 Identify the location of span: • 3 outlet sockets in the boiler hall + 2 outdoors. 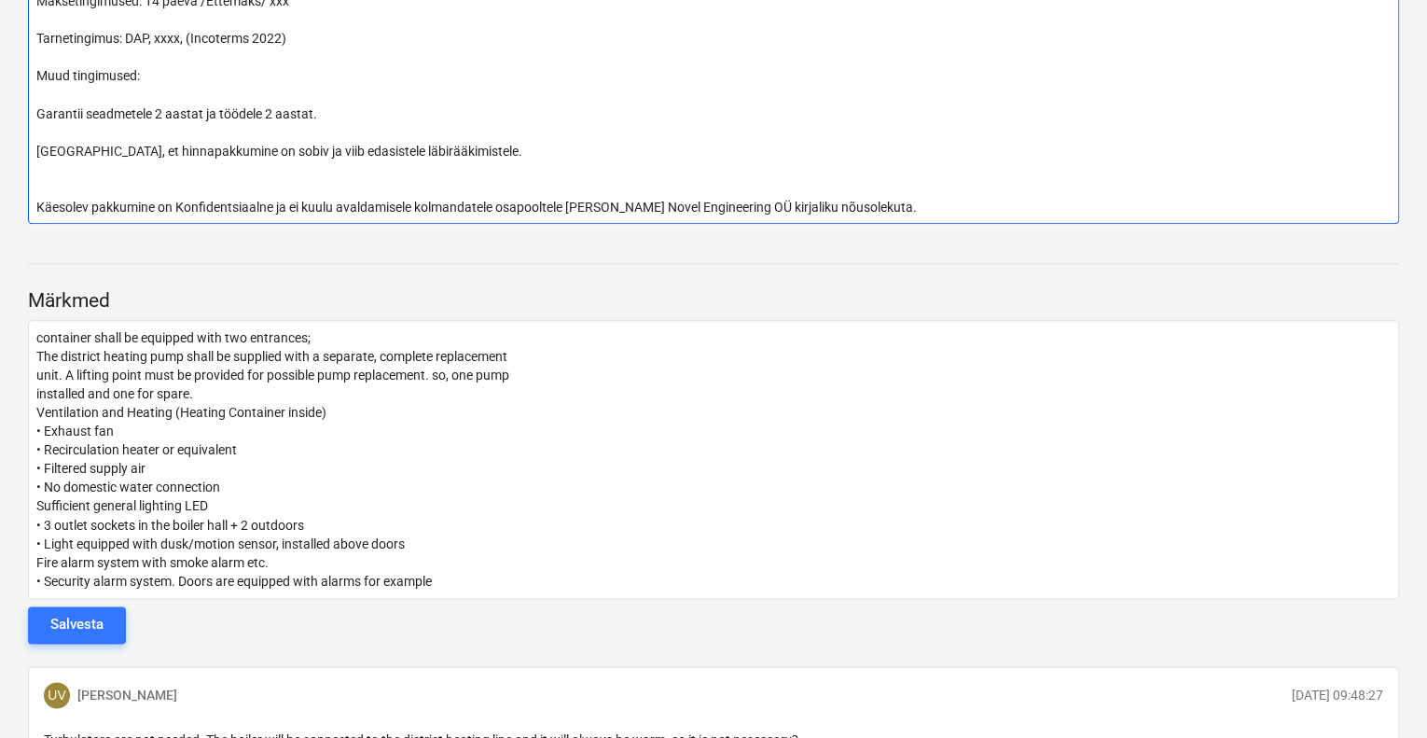
(170, 525).